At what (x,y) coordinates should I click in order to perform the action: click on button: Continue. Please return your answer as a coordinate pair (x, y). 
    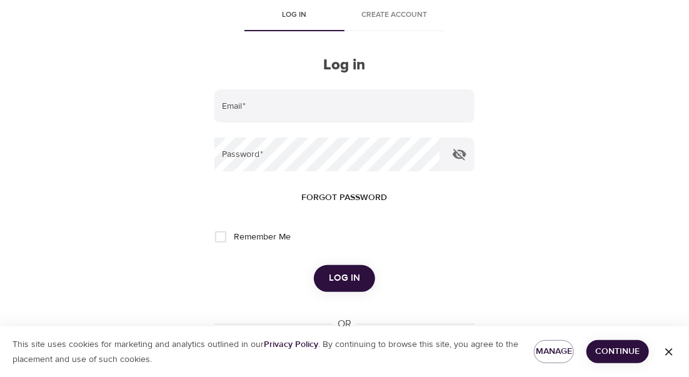
    Looking at the image, I should click on (618, 351).